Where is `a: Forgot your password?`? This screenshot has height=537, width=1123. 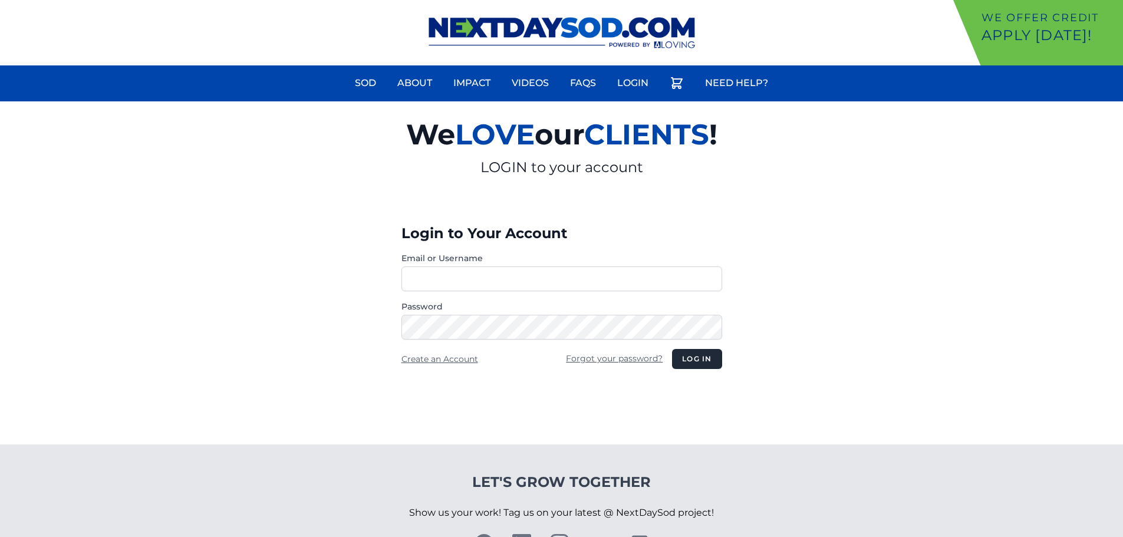 a: Forgot your password? is located at coordinates (615, 359).